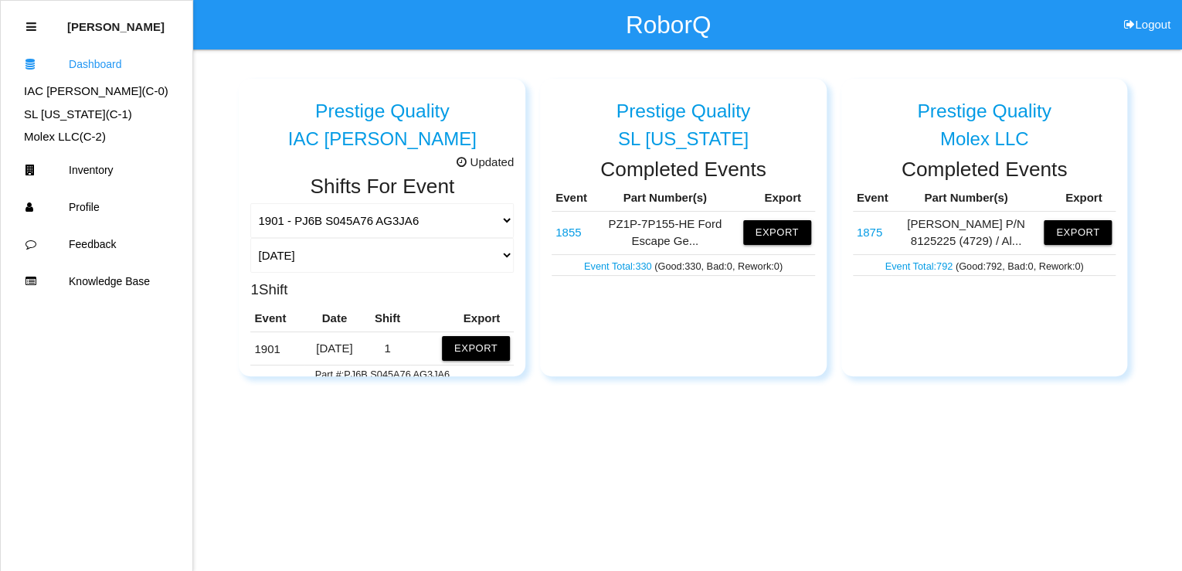 This screenshot has width=1182, height=571. I want to click on h2: Shifts For Event, so click(382, 186).